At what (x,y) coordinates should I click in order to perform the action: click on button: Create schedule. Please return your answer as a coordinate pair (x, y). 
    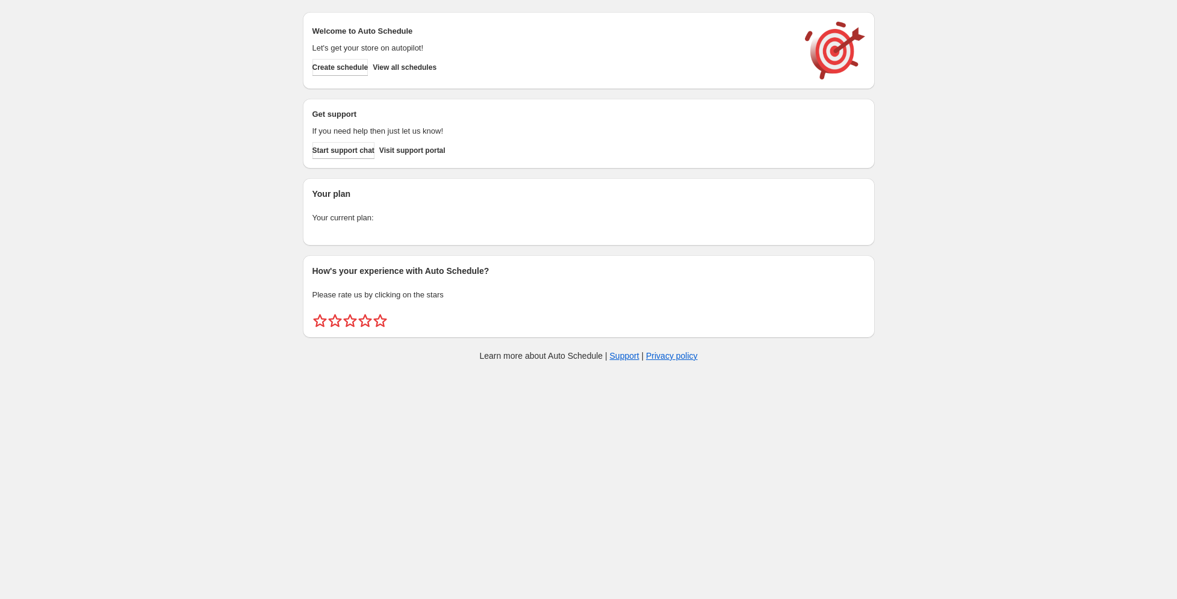
    Looking at the image, I should click on (340, 67).